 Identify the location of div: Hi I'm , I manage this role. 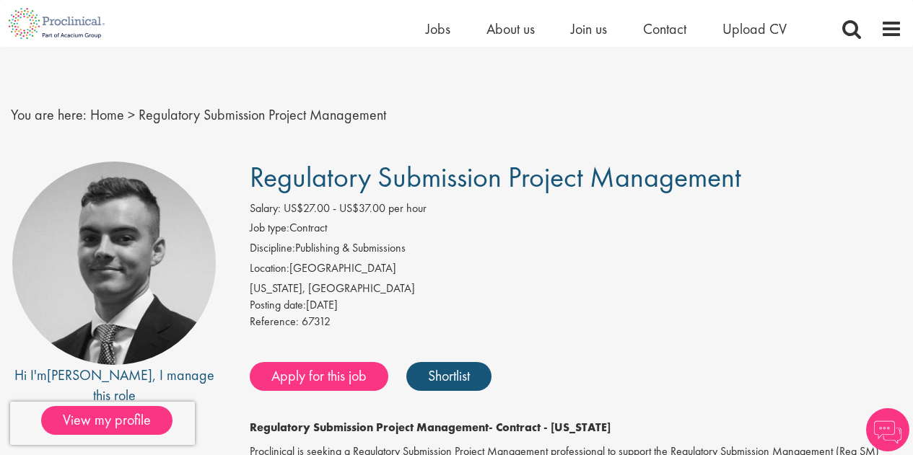
(114, 385).